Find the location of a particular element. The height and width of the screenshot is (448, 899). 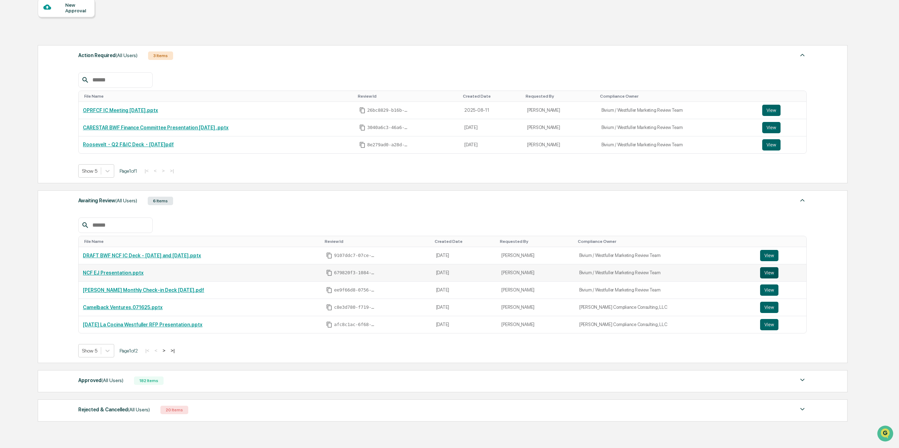

span: ee9f66d8-0756-4a7b-910f-56a79afb7220 is located at coordinates (355, 290).